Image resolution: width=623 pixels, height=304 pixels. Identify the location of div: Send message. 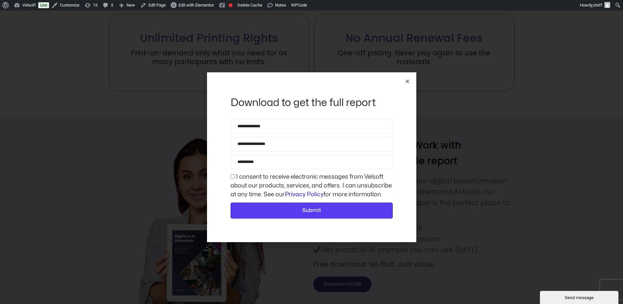
(39, 8).